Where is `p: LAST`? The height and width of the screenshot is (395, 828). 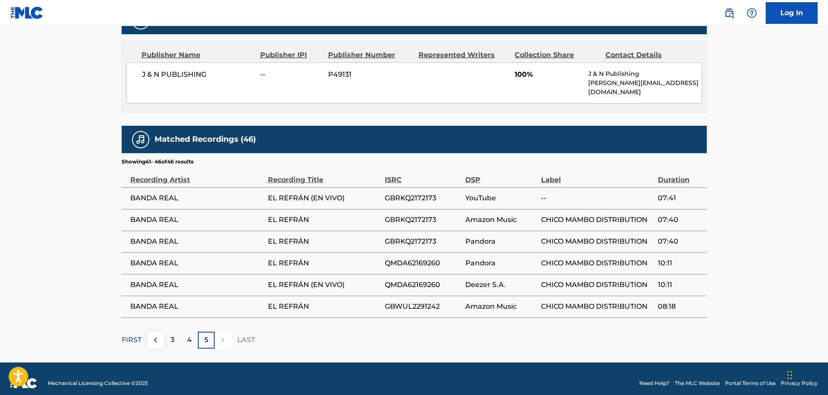 p: LAST is located at coordinates (246, 340).